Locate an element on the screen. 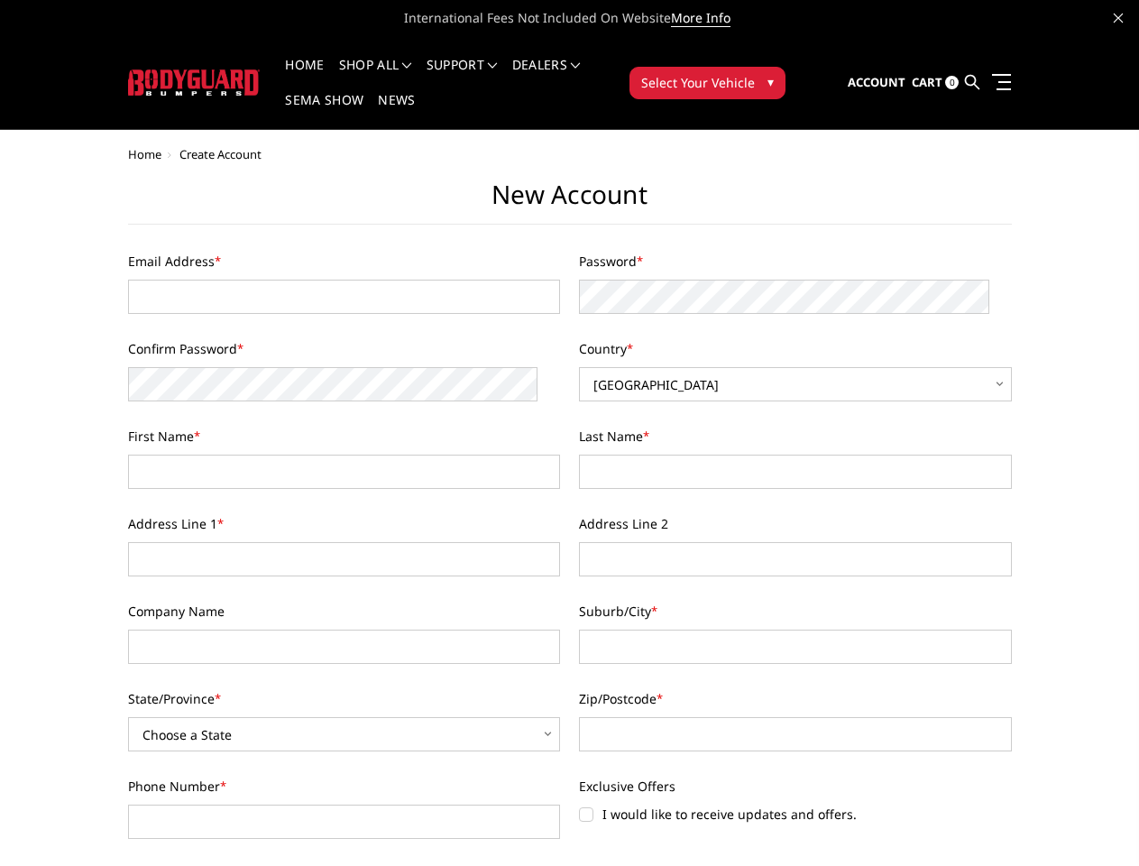  label: First Name is located at coordinates (345, 436).